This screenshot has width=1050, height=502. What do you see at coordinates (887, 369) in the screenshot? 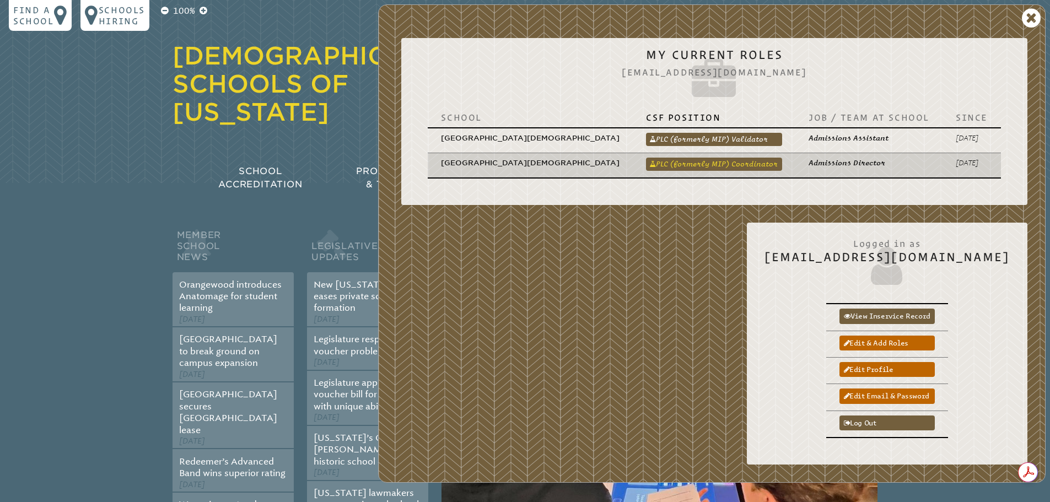
I see `a: Edit profile` at bounding box center [887, 369].